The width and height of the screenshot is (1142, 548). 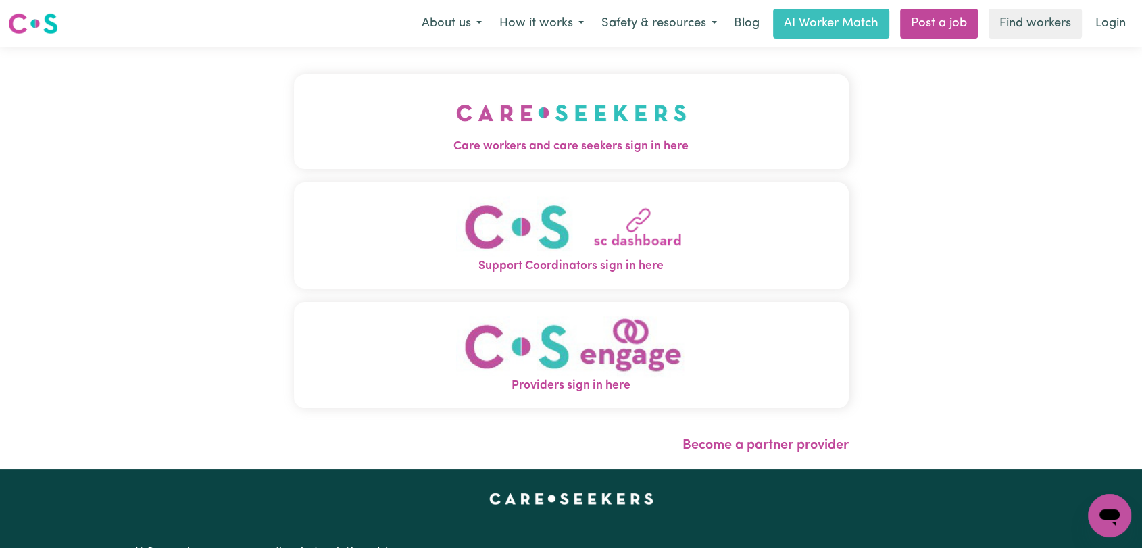 I want to click on span: Care workers and care seekers sign in here, so click(x=571, y=147).